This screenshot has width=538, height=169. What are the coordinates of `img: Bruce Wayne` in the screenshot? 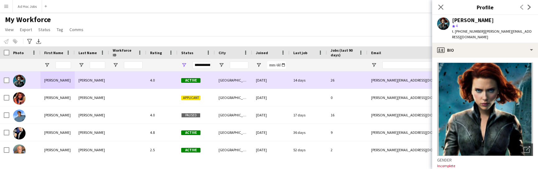 It's located at (19, 133).